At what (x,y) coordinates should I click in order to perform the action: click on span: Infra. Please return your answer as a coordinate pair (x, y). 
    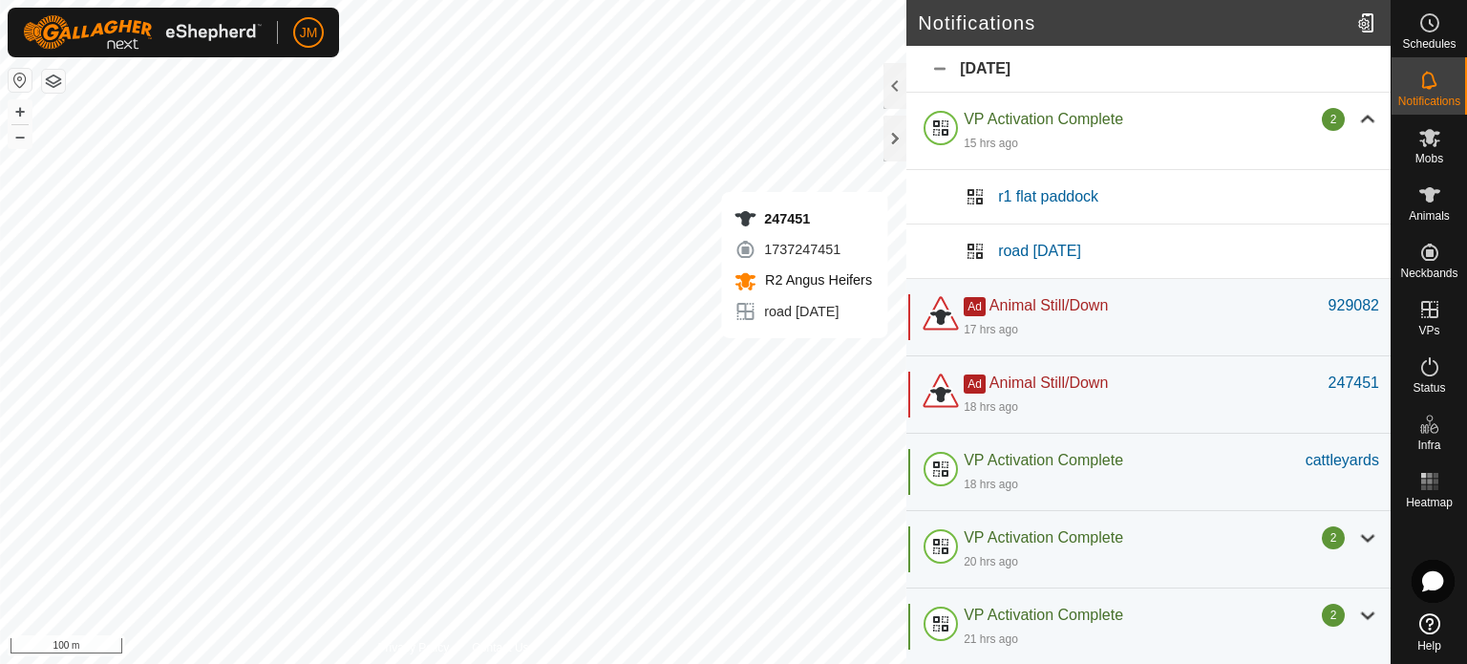
    Looking at the image, I should click on (1429, 445).